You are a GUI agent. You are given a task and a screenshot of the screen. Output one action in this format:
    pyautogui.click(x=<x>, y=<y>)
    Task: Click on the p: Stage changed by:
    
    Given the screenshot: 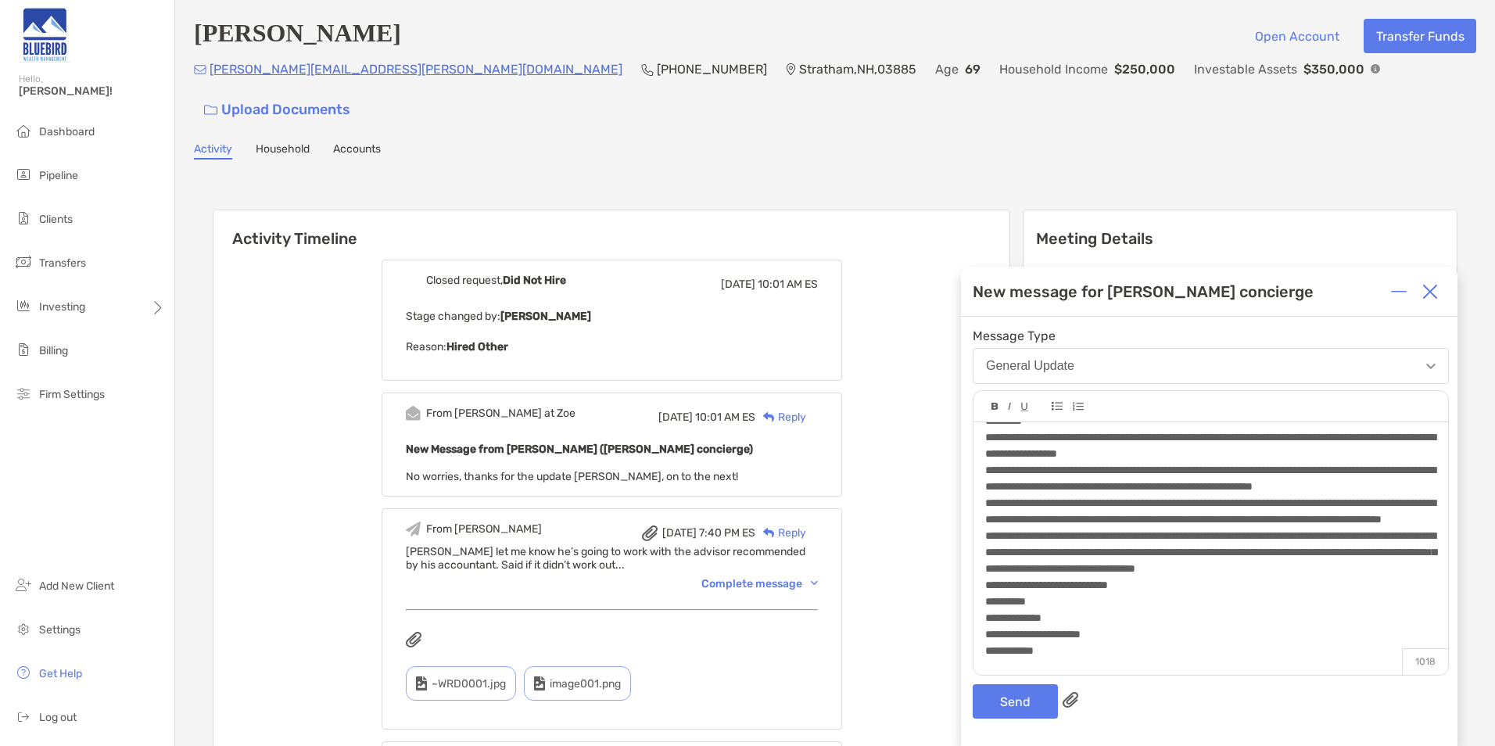 What is the action you would take?
    pyautogui.click(x=612, y=316)
    